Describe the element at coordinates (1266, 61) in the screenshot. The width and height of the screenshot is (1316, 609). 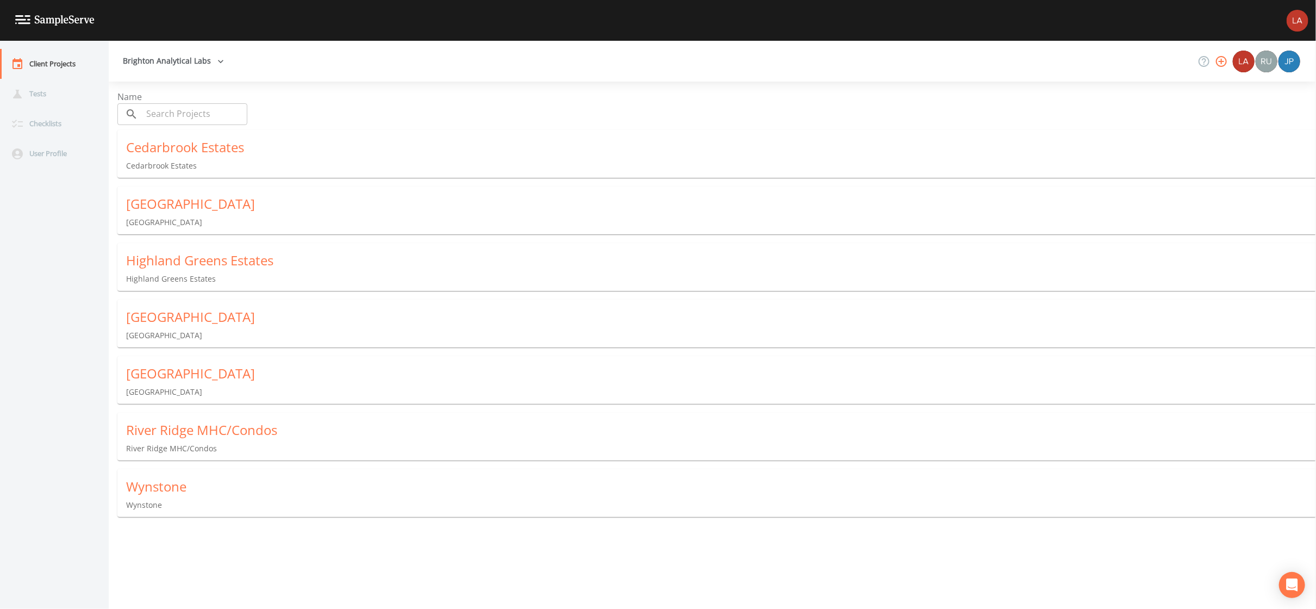
I see `img: a5c06d64ce99e847b6841ccd0307af82` at that location.